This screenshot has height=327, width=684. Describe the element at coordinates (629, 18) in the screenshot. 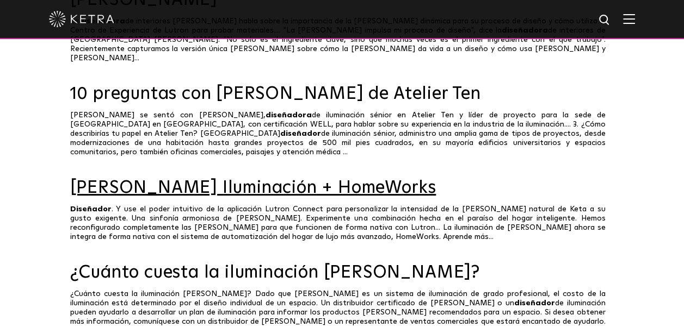

I see `img: Hamburger%20Nav.svg` at that location.